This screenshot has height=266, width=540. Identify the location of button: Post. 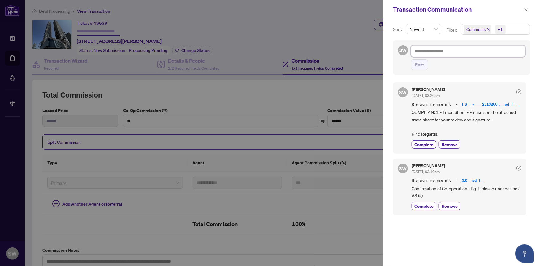
(419, 65).